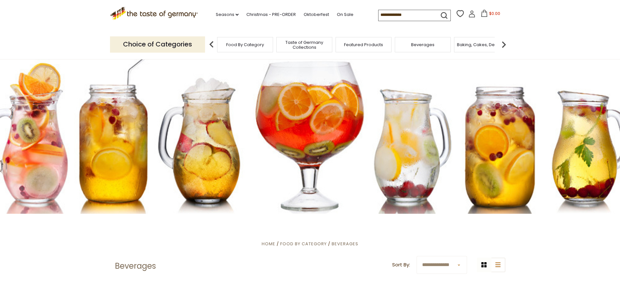  What do you see at coordinates (304, 45) in the screenshot?
I see `span: Taste of Germany Collections` at bounding box center [304, 45].